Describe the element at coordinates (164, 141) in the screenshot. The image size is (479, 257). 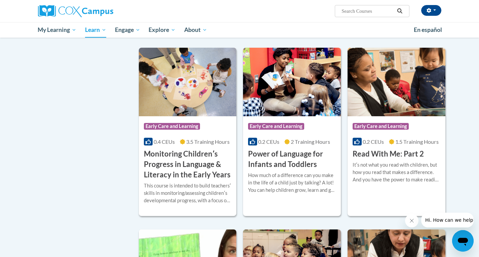
I see `span: 0.4 CEUs` at that location.